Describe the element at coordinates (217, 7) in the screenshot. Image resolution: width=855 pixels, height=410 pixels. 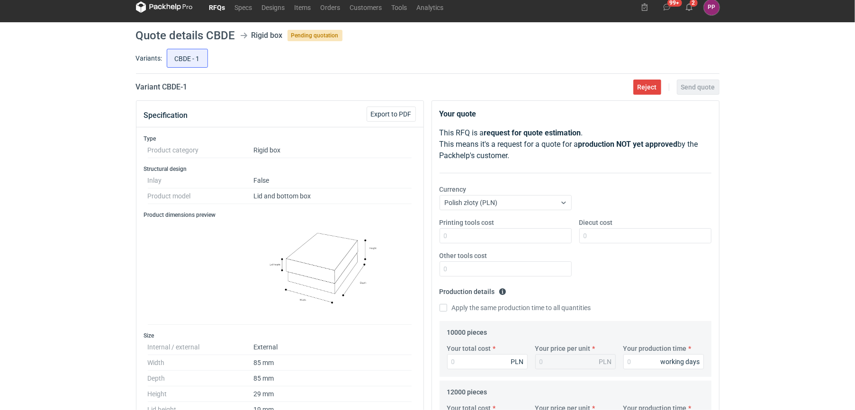
I see `a: RFQs` at that location.